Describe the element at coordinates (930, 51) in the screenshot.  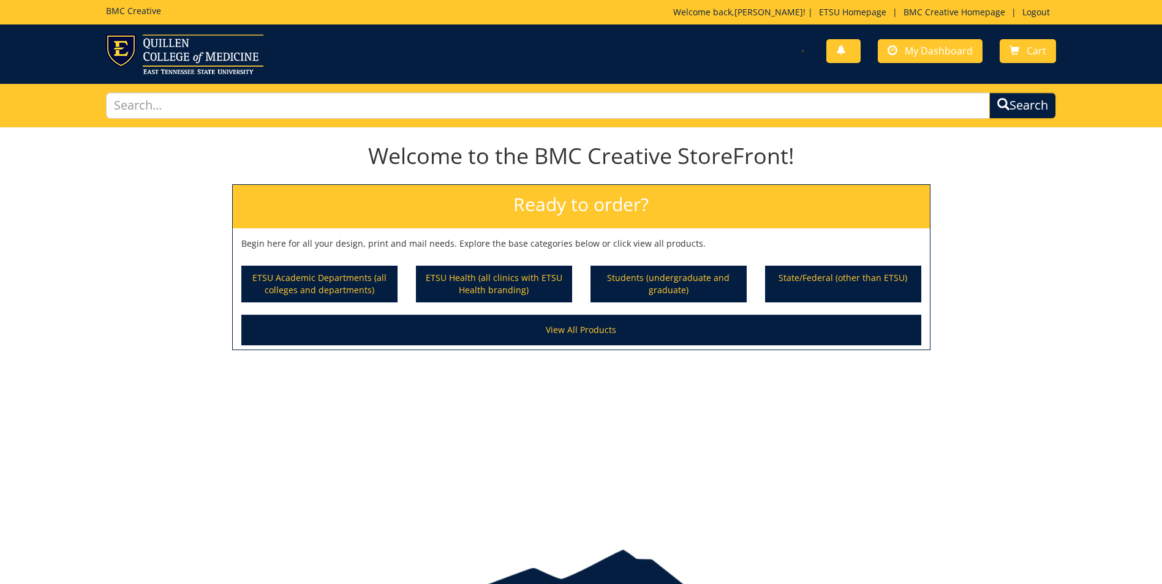
I see `a: My Dashboard` at that location.